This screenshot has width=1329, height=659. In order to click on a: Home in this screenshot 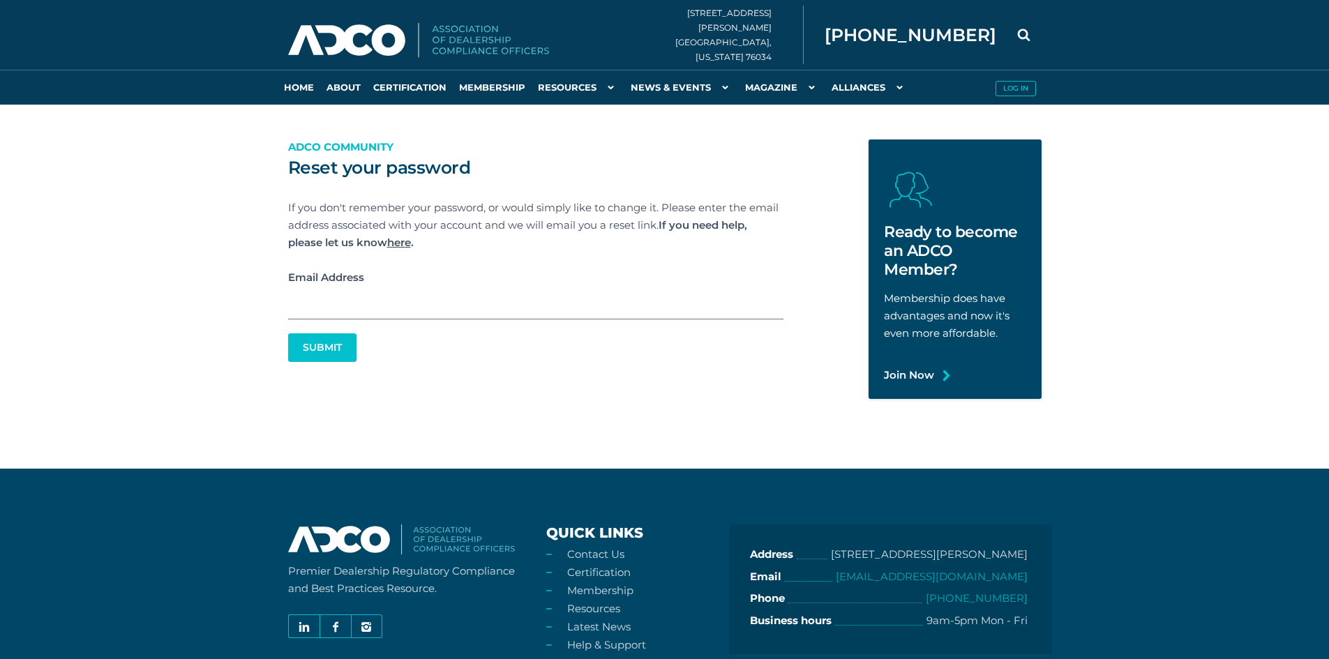, I will do `click(299, 87)`.